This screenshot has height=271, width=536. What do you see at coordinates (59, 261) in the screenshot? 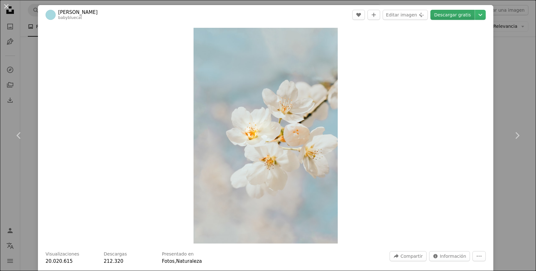
I see `span: 20.020.615` at bounding box center [59, 261].